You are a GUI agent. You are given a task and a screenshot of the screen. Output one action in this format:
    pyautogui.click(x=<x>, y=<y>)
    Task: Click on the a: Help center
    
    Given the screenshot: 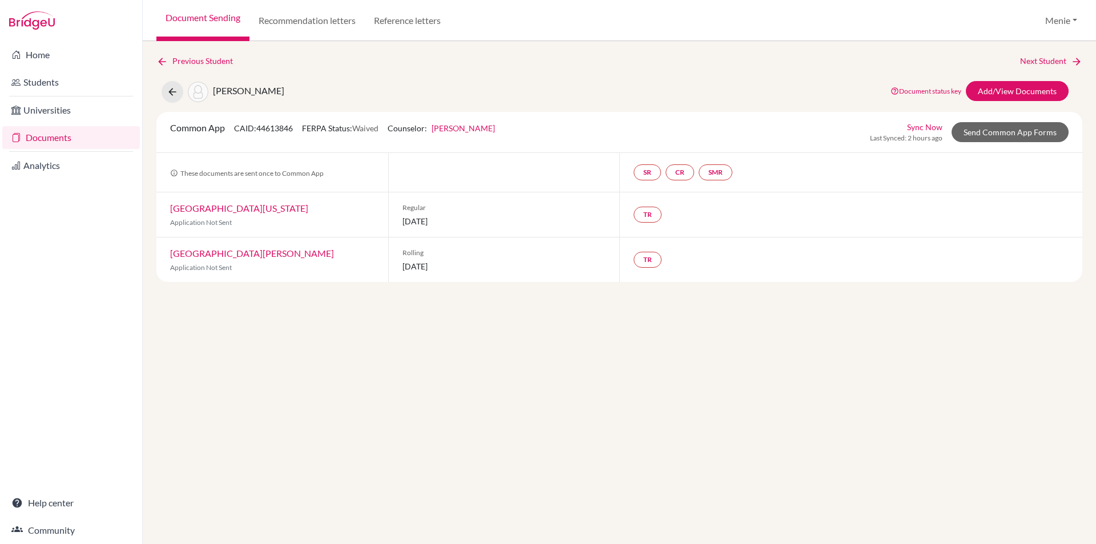 What is the action you would take?
    pyautogui.click(x=71, y=503)
    